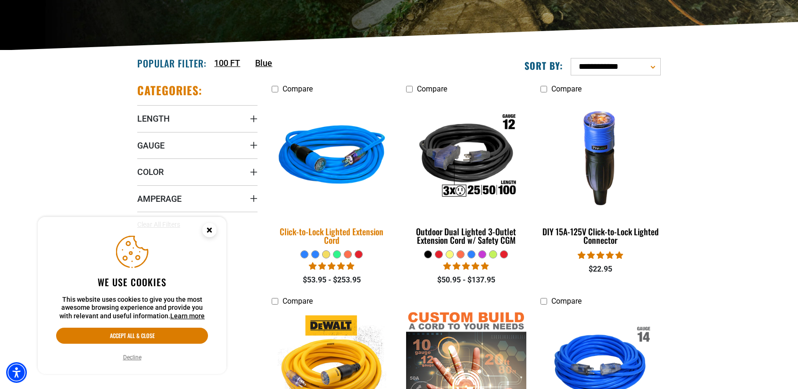 Image resolution: width=798 pixels, height=389 pixels. What do you see at coordinates (150, 172) in the screenshot?
I see `span: Color` at bounding box center [150, 172].